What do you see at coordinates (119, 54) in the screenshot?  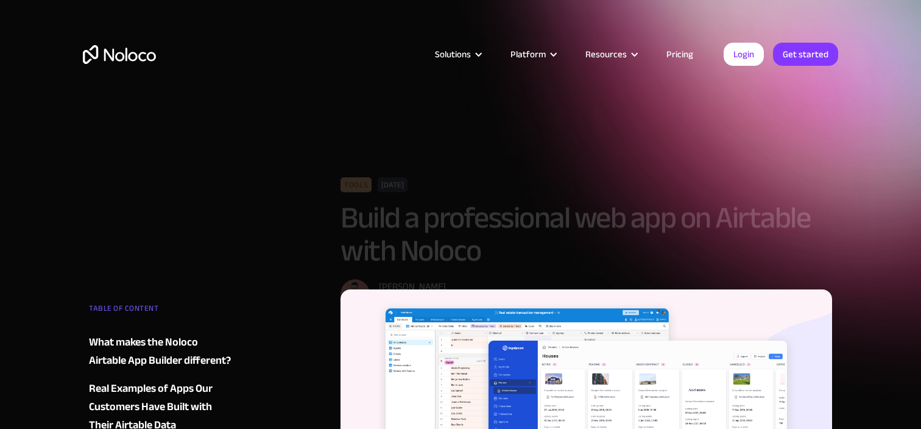 I see `a: home` at bounding box center [119, 54].